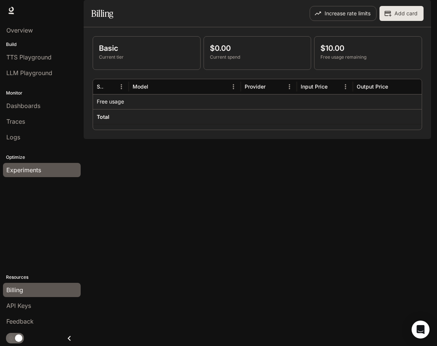 The image size is (437, 346). I want to click on p: $10.00, so click(368, 48).